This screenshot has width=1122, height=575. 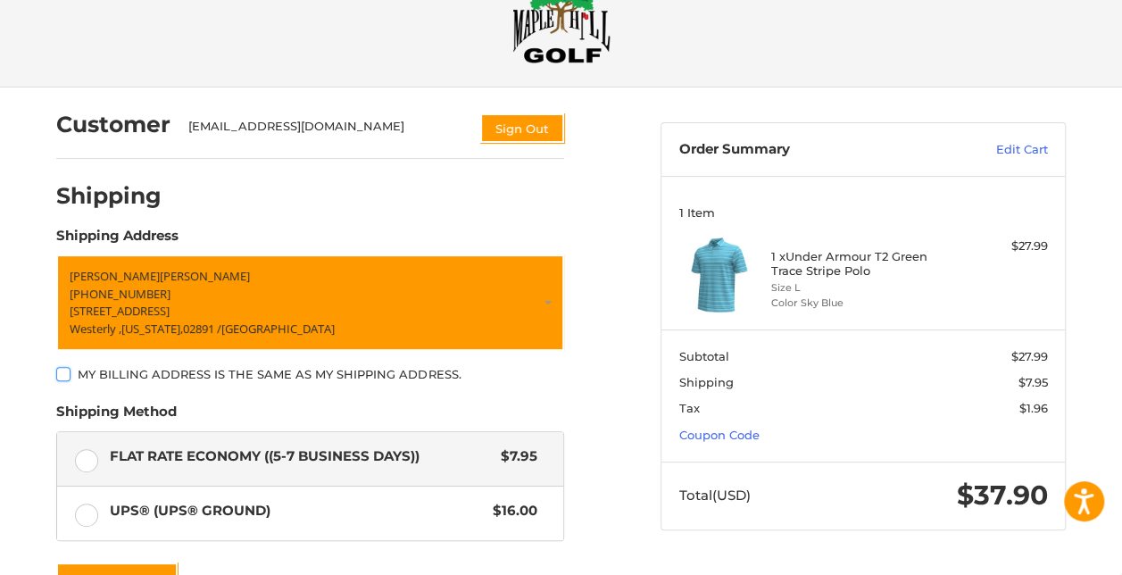 What do you see at coordinates (704, 356) in the screenshot?
I see `span: Subtotal` at bounding box center [704, 356].